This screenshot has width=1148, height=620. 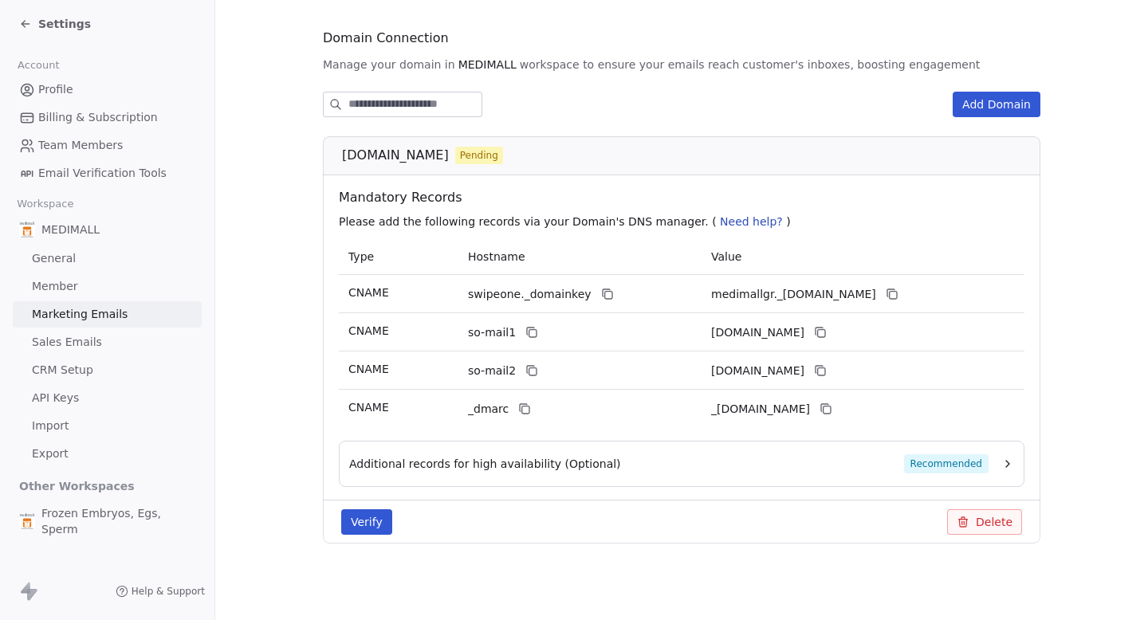 I want to click on span: Member, so click(x=55, y=286).